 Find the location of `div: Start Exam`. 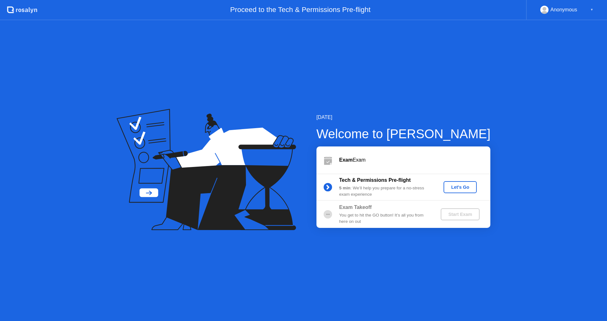

div: Start Exam is located at coordinates (460, 215).